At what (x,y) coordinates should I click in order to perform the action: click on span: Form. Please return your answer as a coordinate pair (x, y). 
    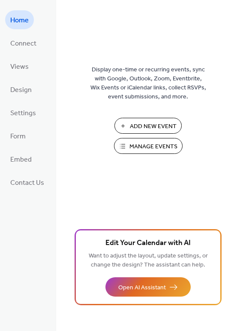
    Looking at the image, I should click on (18, 137).